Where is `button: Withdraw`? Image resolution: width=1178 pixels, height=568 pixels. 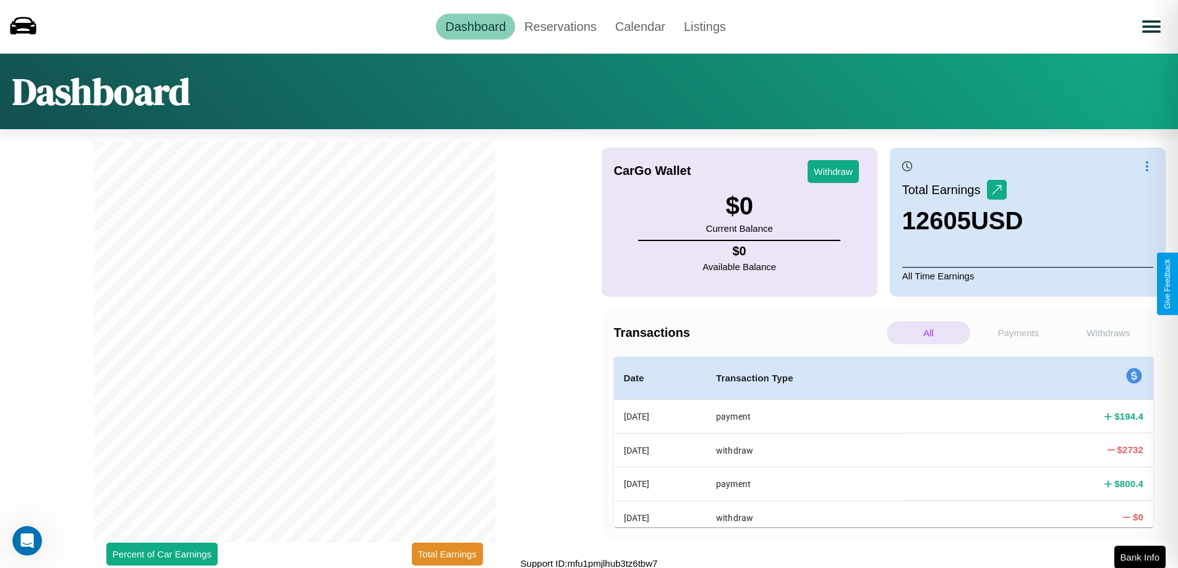 button: Withdraw is located at coordinates (833, 171).